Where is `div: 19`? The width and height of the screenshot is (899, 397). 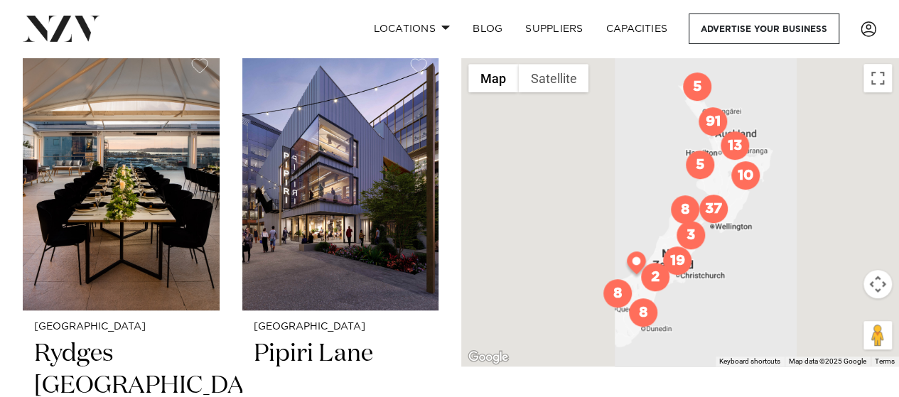
div: 19 is located at coordinates (678, 261).